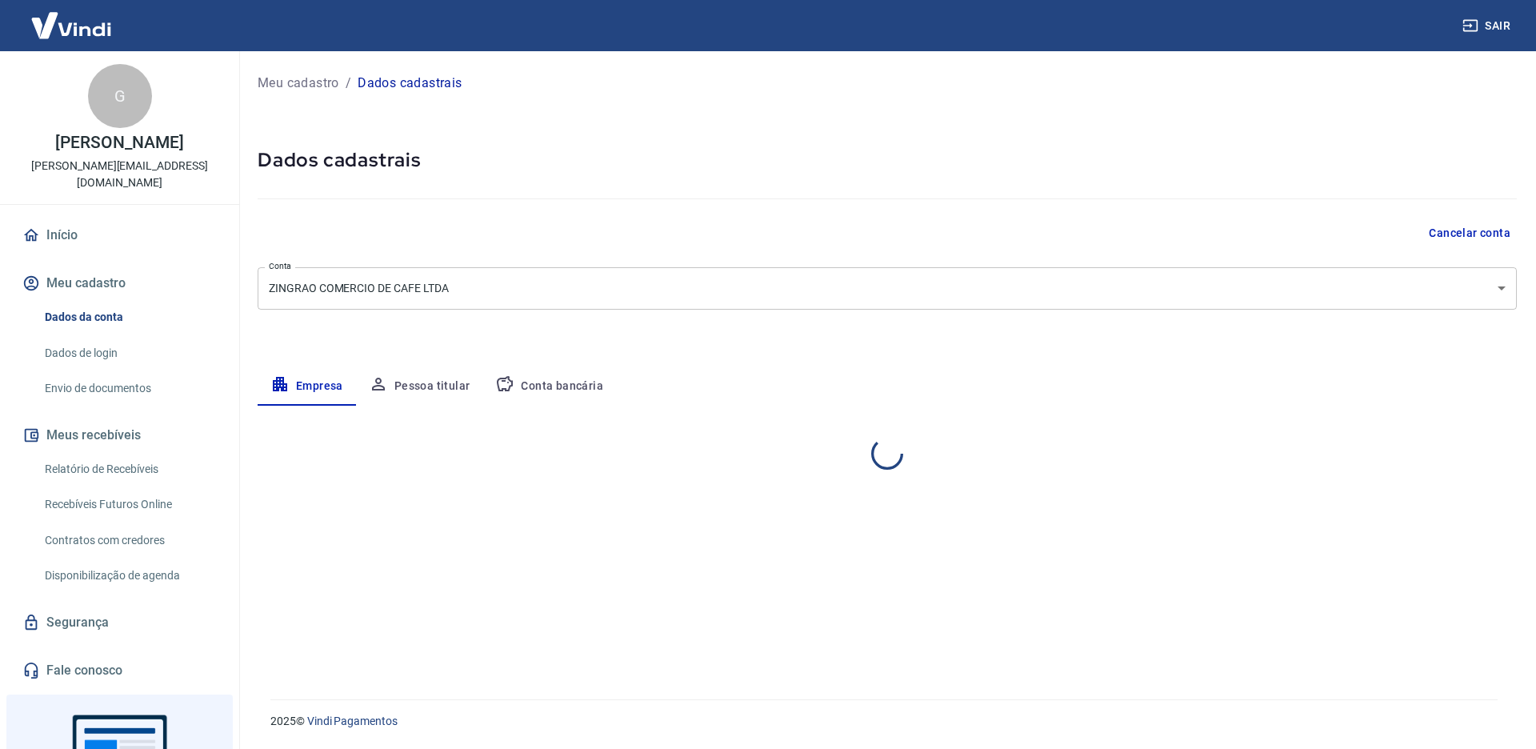 This screenshot has height=749, width=1536. What do you see at coordinates (119, 435) in the screenshot?
I see `button: Meus recebíveis` at bounding box center [119, 435].